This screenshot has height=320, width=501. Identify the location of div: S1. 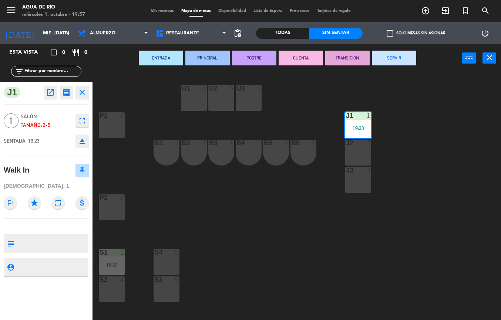
(100, 253).